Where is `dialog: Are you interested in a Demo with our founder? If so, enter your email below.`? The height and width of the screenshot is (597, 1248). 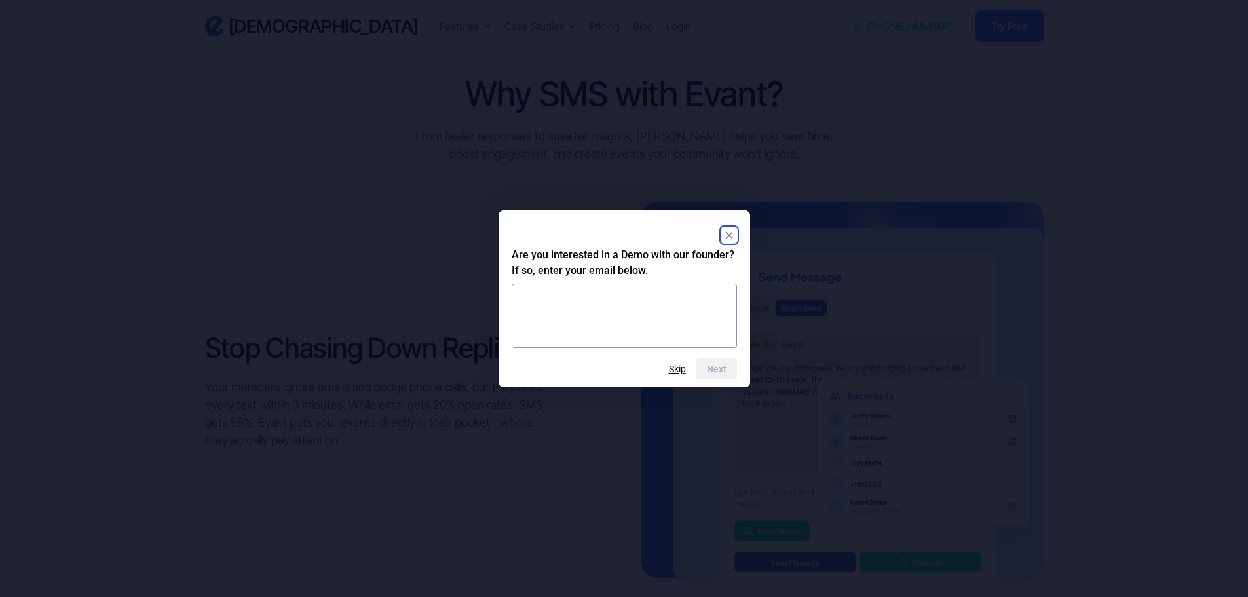
dialog: Are you interested in a Demo with our founder? If so, enter your email below. is located at coordinates (625, 299).